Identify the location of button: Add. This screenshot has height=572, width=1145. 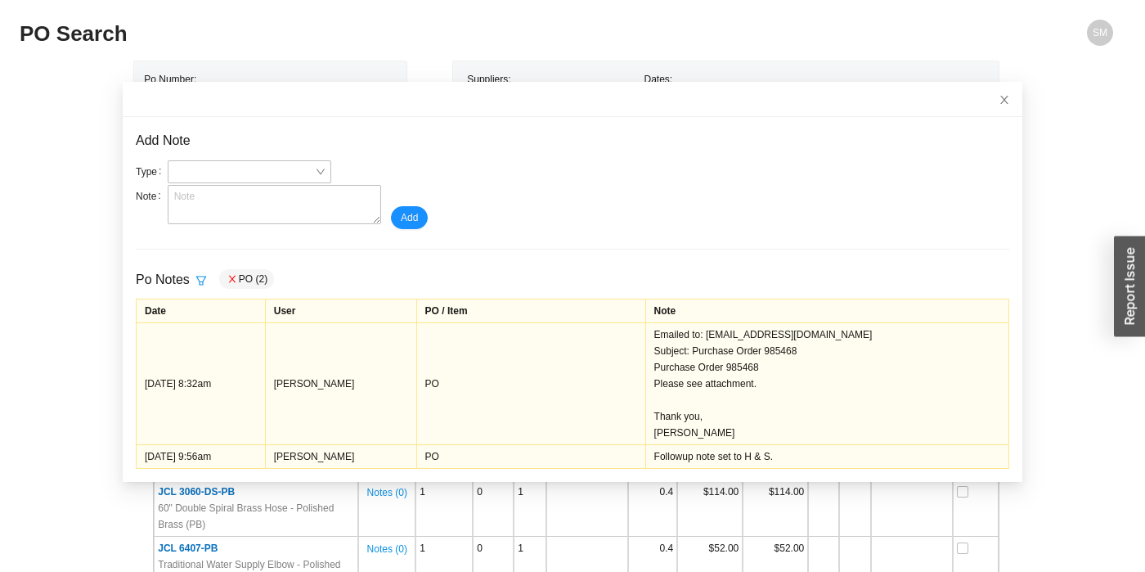
(409, 218).